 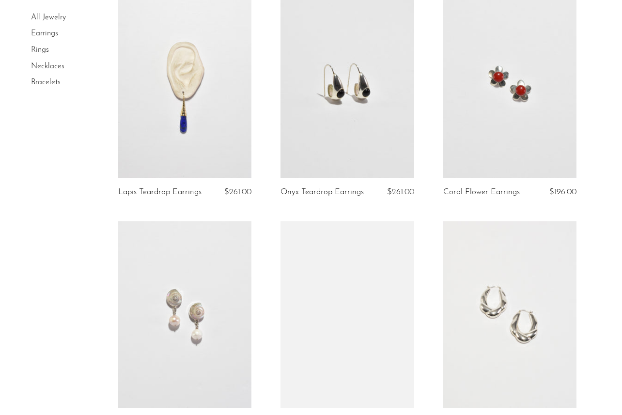 What do you see at coordinates (46, 82) in the screenshot?
I see `a: Bracelets` at bounding box center [46, 82].